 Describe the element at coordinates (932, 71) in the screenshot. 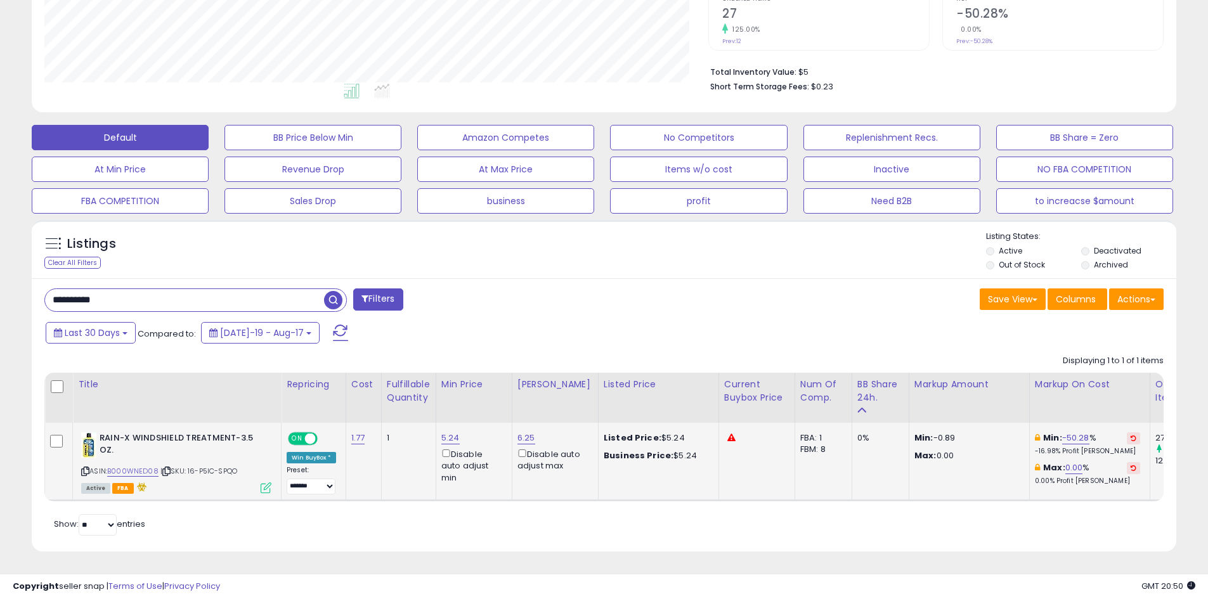

I see `li: $5` at that location.